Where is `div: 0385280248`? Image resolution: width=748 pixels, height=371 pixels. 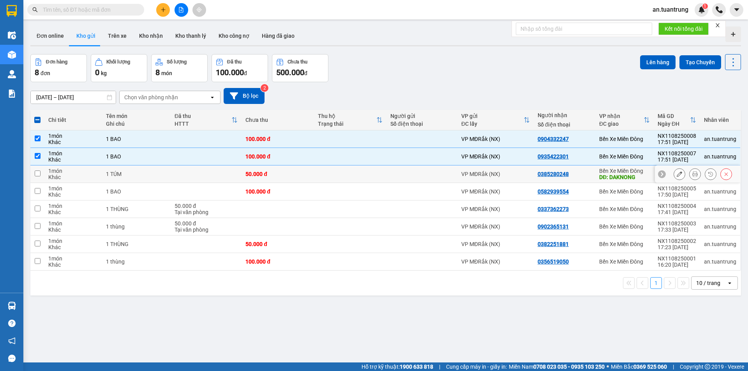 div: 0385280248 is located at coordinates (554, 174).